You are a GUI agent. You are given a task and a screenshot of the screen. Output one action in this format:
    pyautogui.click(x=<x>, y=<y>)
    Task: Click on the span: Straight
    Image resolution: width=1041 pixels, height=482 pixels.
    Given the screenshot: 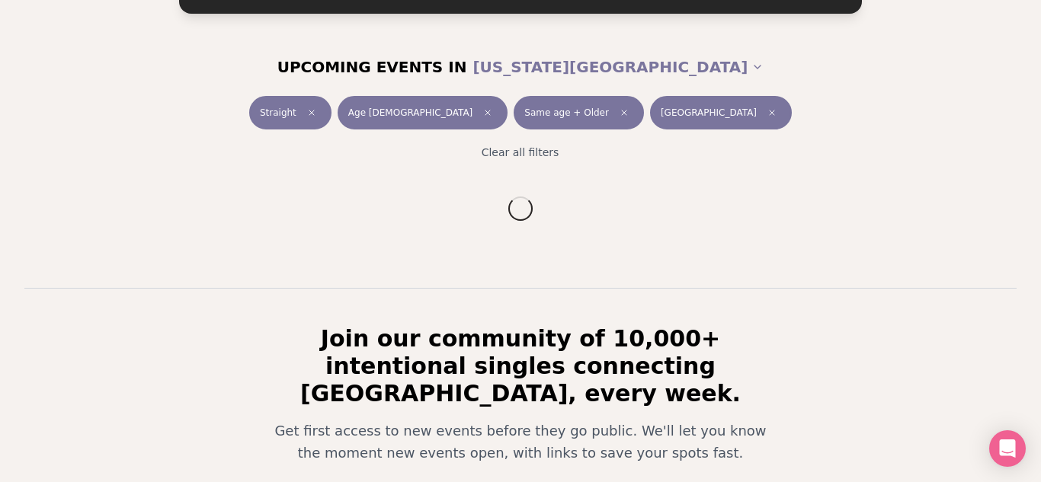 What is the action you would take?
    pyautogui.click(x=278, y=113)
    